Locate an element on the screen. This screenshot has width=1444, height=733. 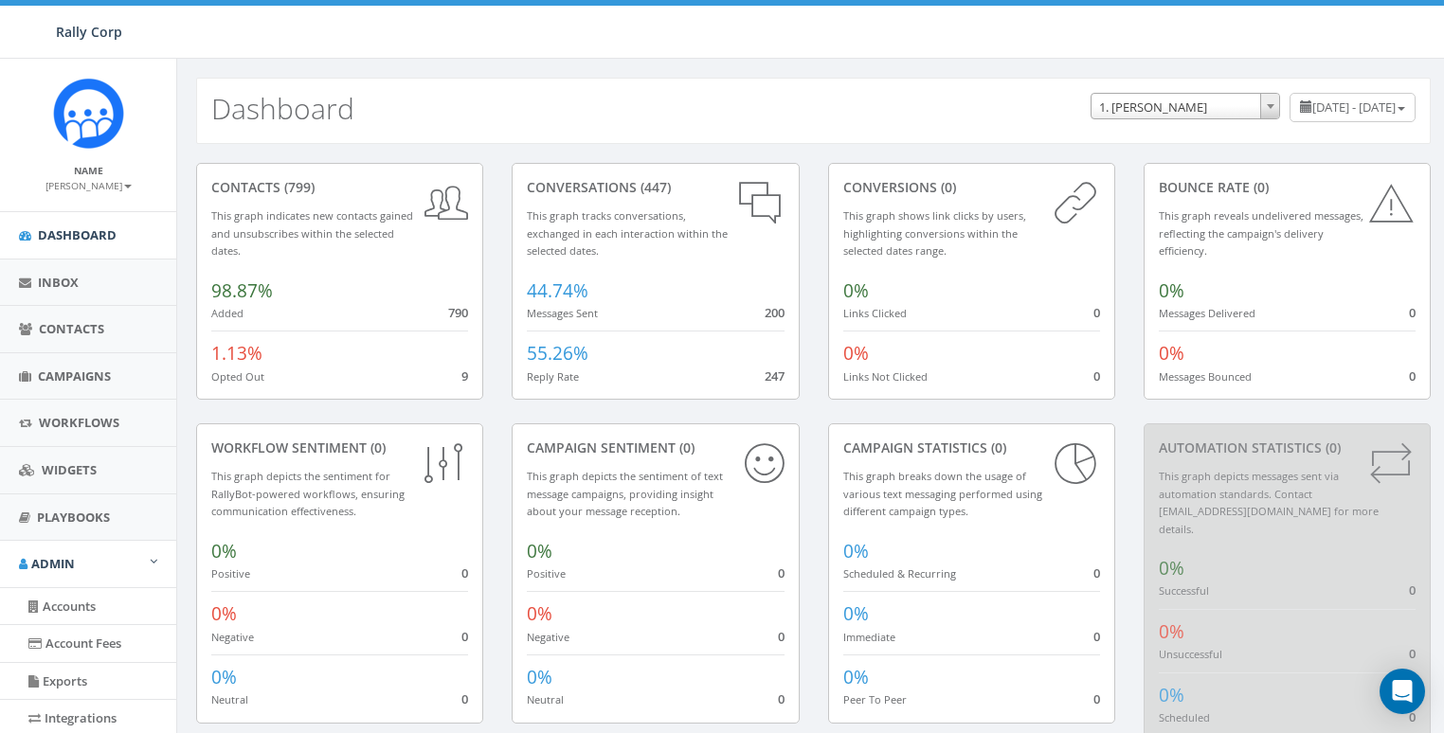
span: Campaigns is located at coordinates (74, 376).